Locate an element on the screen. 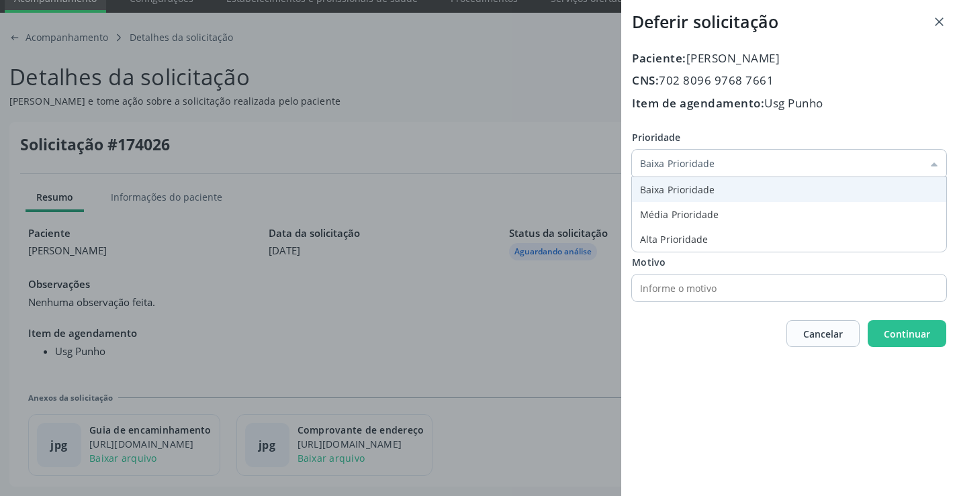 The height and width of the screenshot is (496, 957). li: Média Prioridade is located at coordinates (789, 214).